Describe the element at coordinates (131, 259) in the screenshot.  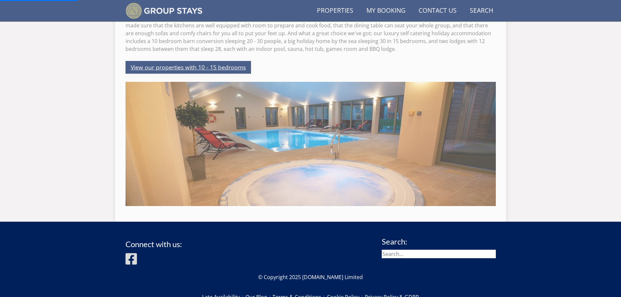
I see `img: Facebook` at that location.